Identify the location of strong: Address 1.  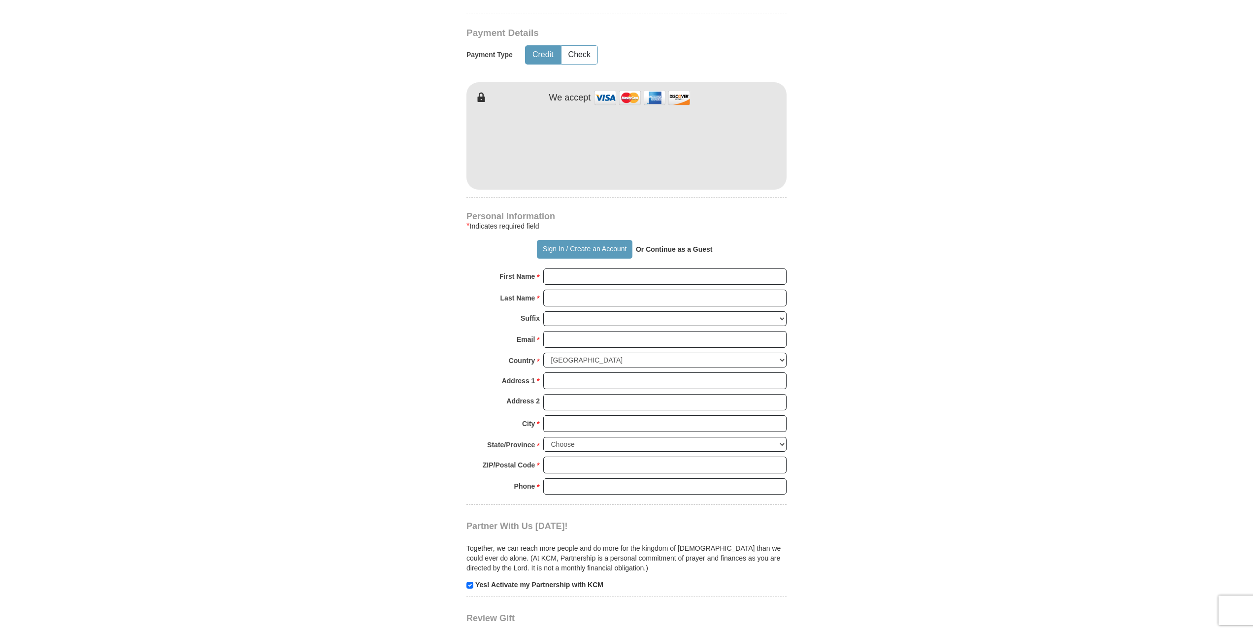
(519, 381).